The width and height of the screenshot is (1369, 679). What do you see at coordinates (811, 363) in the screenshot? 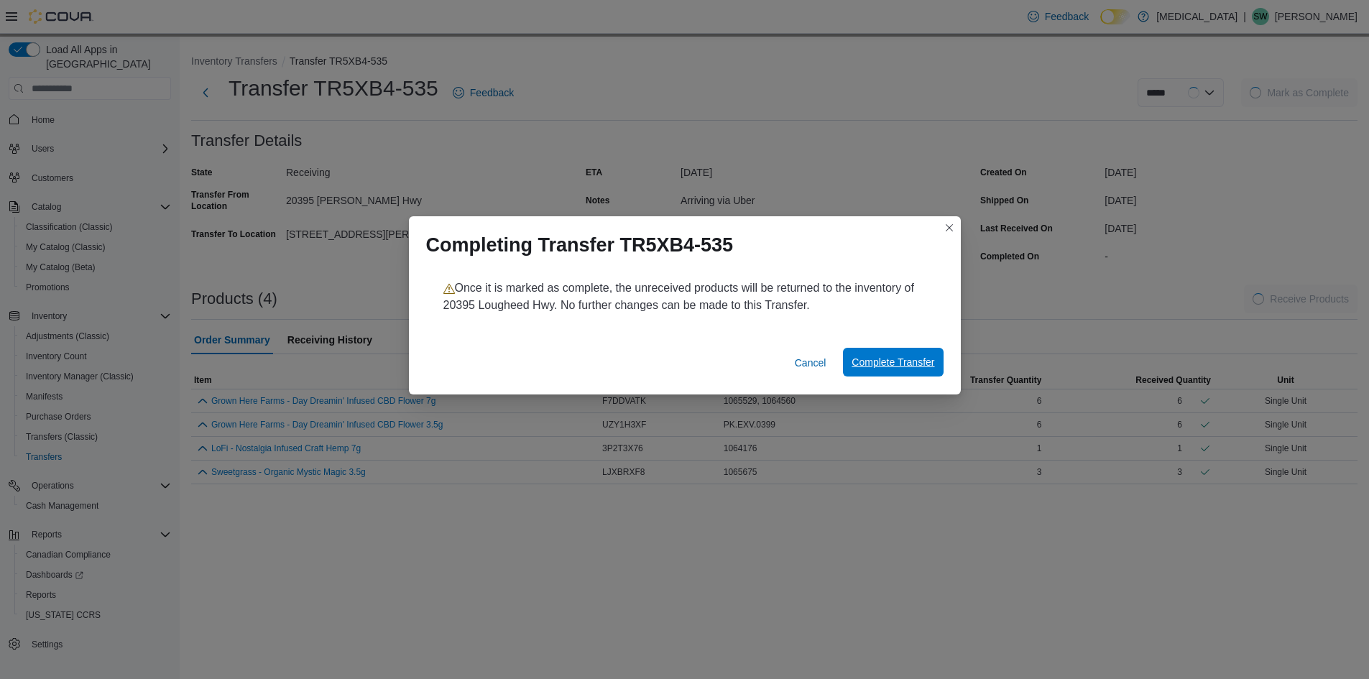
I see `button: Cancel` at bounding box center [811, 363].